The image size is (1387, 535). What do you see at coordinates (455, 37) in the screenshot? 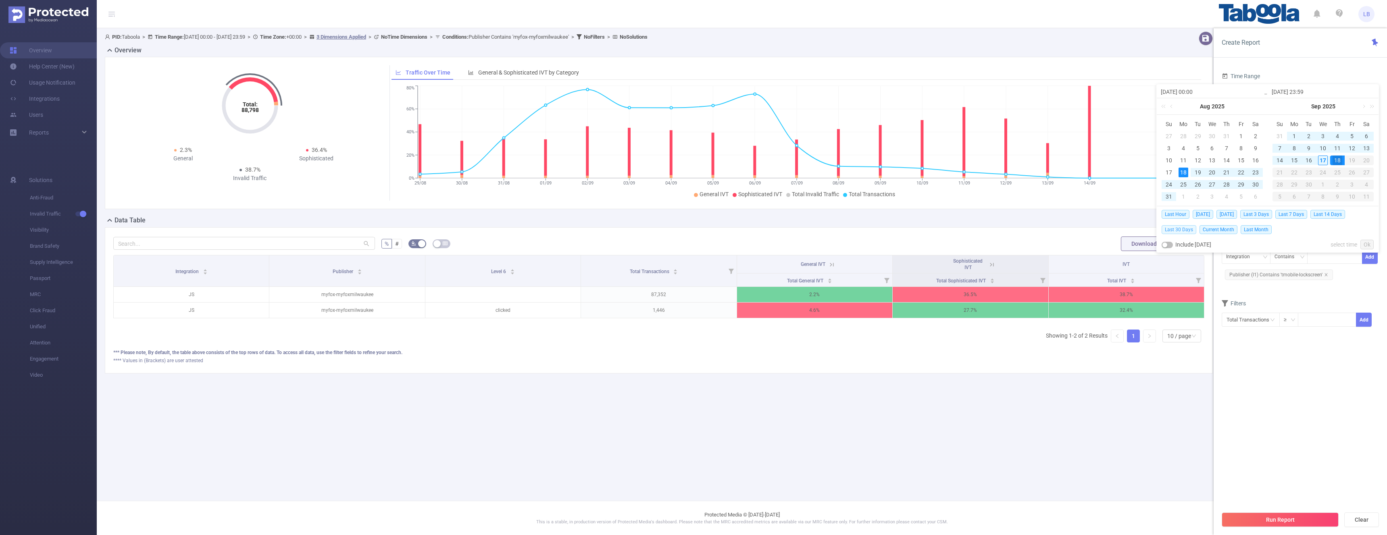
I see `b: Conditions :` at bounding box center [455, 37].